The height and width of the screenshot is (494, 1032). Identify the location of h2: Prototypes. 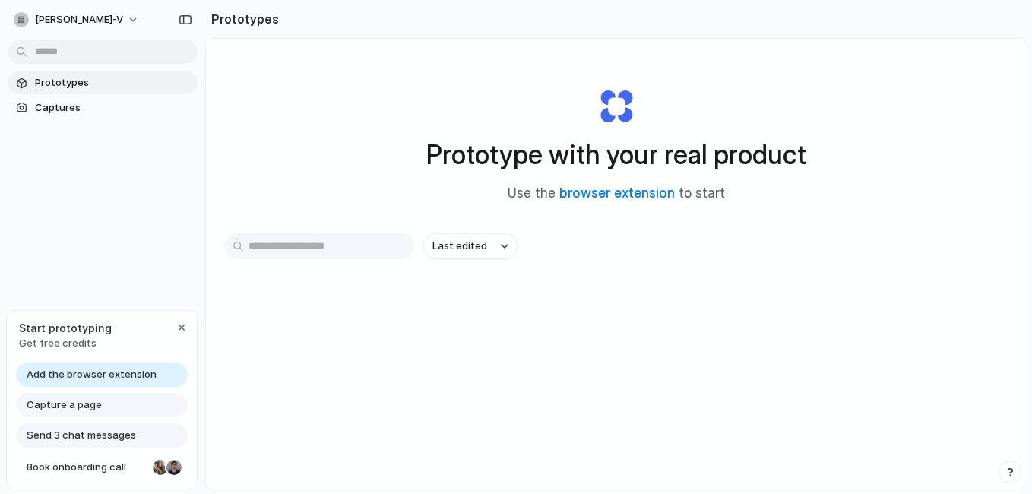
(242, 19).